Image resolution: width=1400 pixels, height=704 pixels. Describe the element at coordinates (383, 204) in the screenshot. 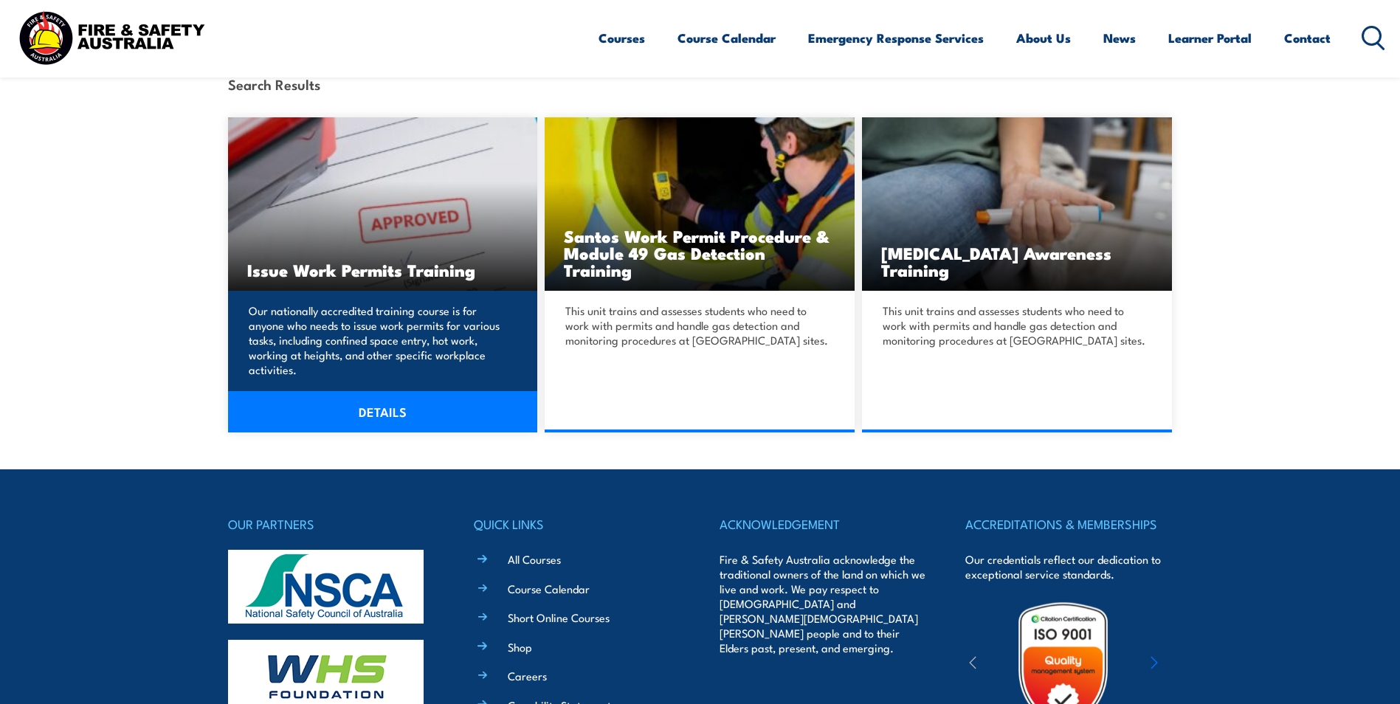

I see `a: Issue Work Permits Training` at that location.